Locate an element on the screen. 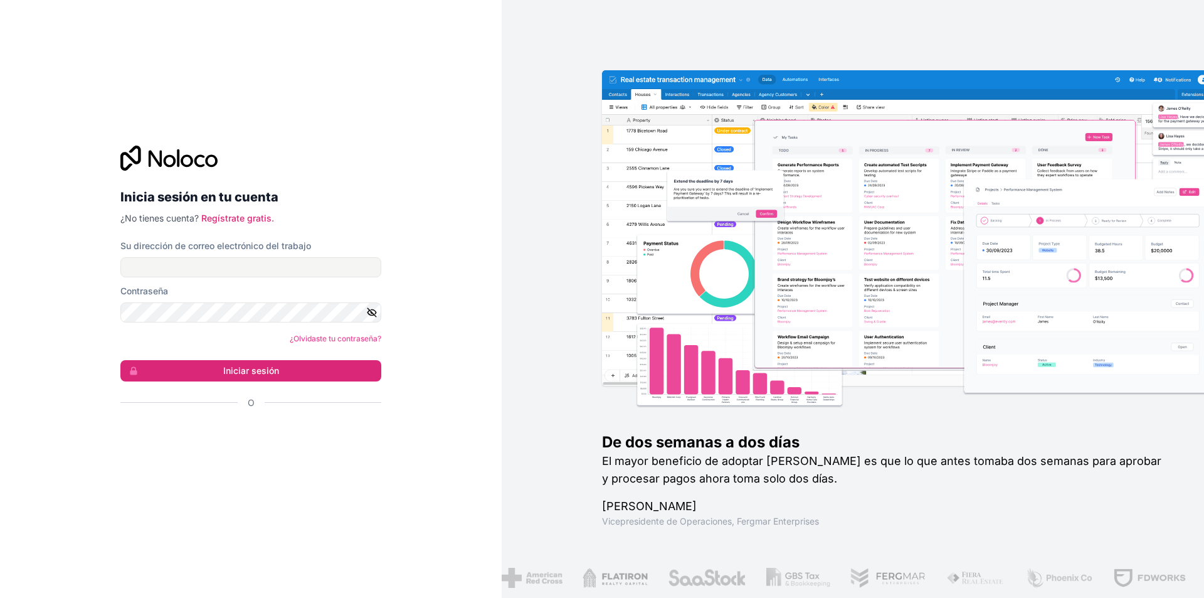 The image size is (1204, 598). a: Regístrate gratis. is located at coordinates (238, 218).